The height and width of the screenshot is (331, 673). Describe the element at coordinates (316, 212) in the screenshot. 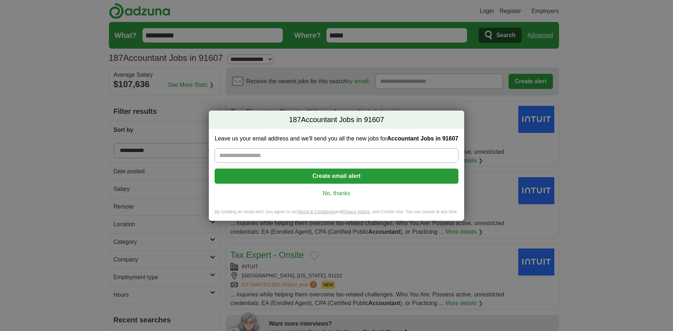

I see `a: Terms & Conditions` at that location.